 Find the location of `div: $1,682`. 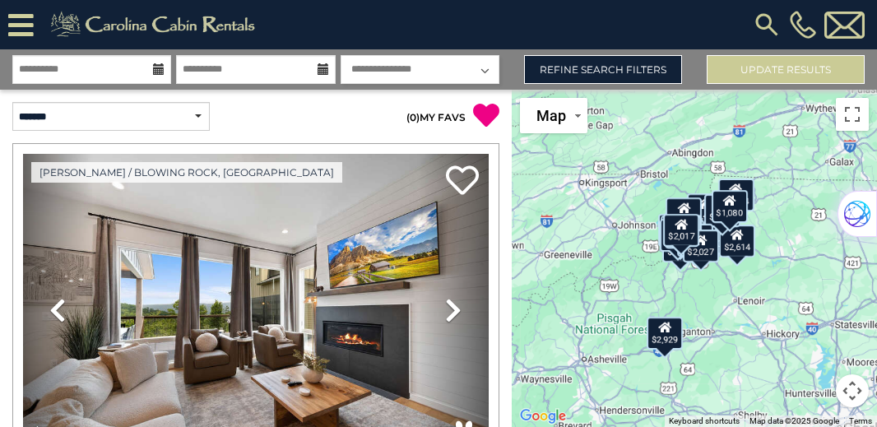

div: $1,682 is located at coordinates (676, 230).